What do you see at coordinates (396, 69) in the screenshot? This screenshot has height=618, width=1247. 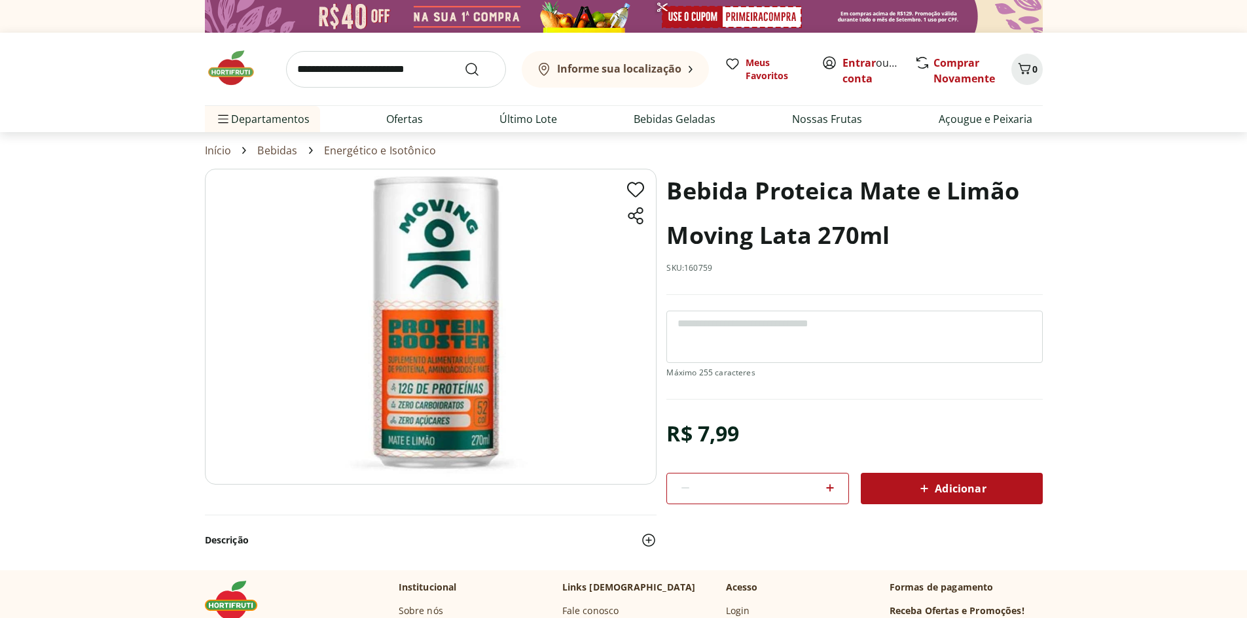 I see `input: search` at bounding box center [396, 69].